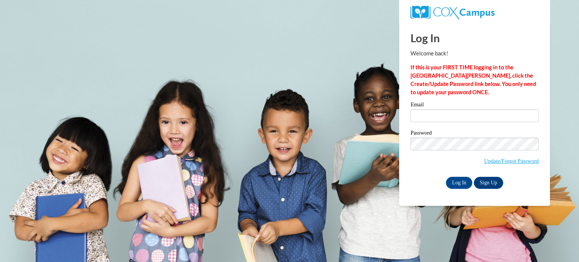 The image size is (579, 262). Describe the element at coordinates (475, 134) in the screenshot. I see `label: Password` at that location.